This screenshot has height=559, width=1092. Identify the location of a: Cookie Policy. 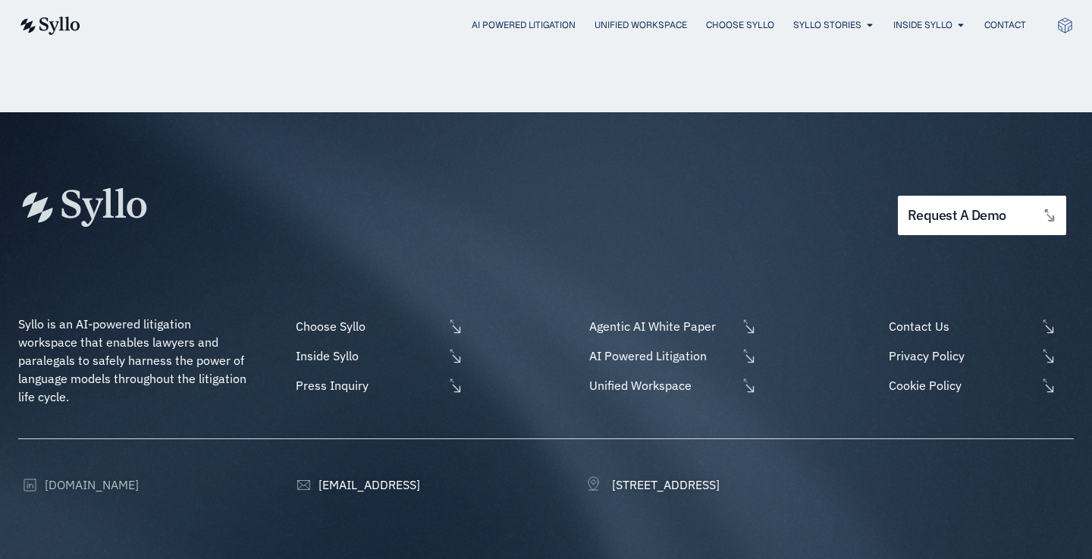
(979, 385).